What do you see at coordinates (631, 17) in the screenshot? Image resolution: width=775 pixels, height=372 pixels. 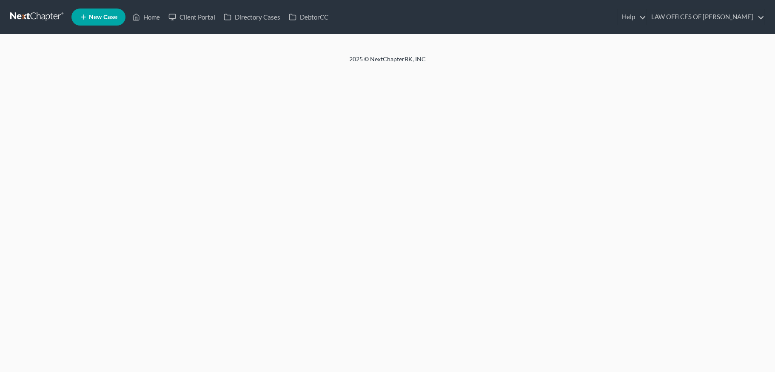 I see `a: Help` at bounding box center [631, 17].